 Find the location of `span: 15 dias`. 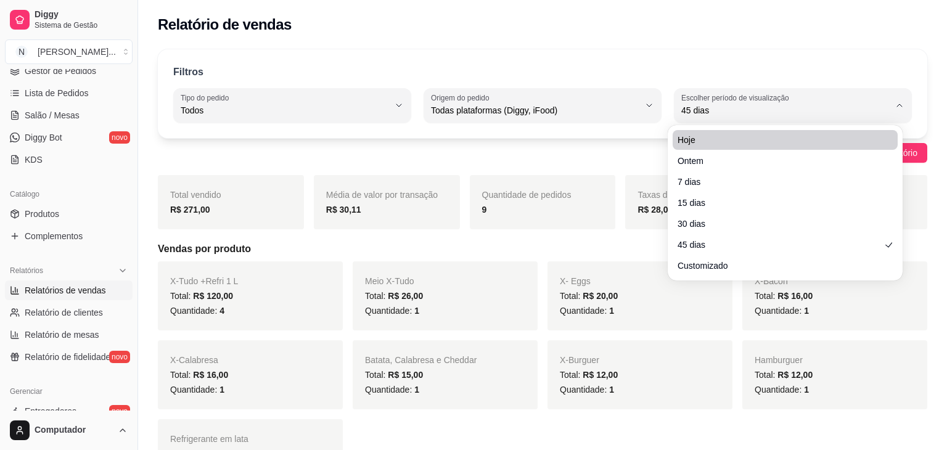

span: 15 dias is located at coordinates (779, 203).